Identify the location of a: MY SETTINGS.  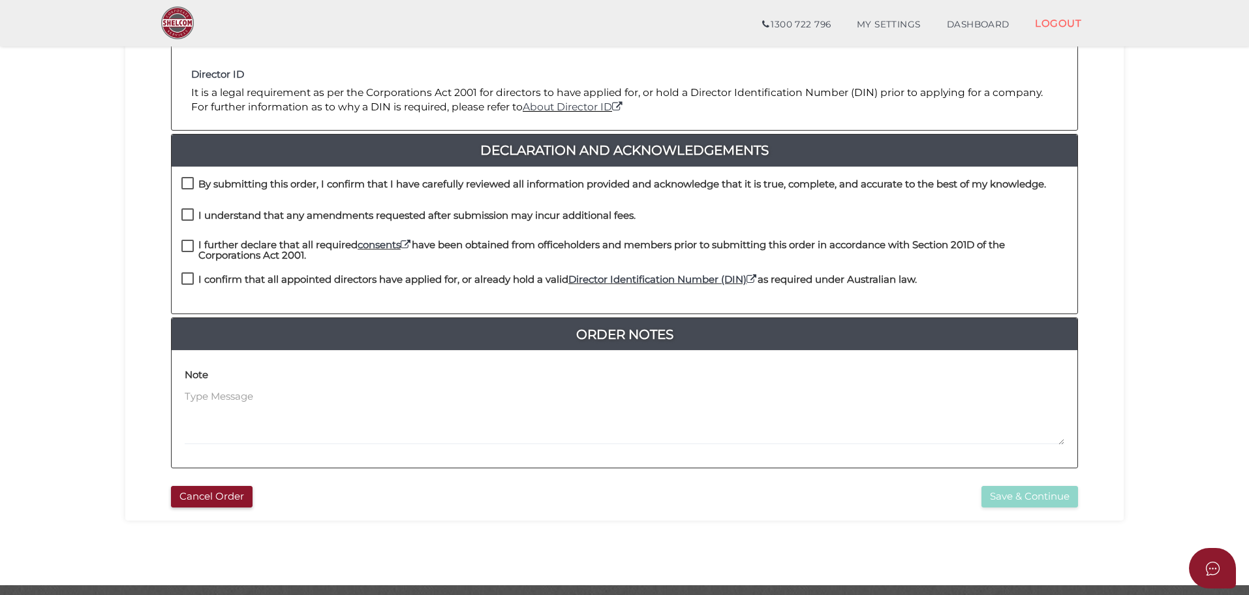
(889, 25).